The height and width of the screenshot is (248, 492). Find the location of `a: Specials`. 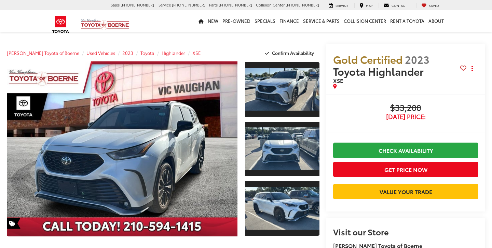

a: Specials is located at coordinates (265, 21).